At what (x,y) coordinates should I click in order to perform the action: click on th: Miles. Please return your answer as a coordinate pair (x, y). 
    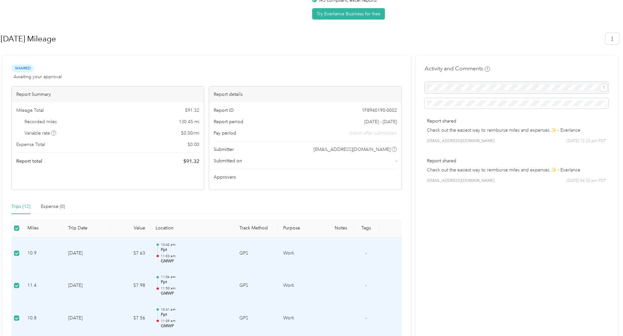
    Looking at the image, I should click on (43, 228).